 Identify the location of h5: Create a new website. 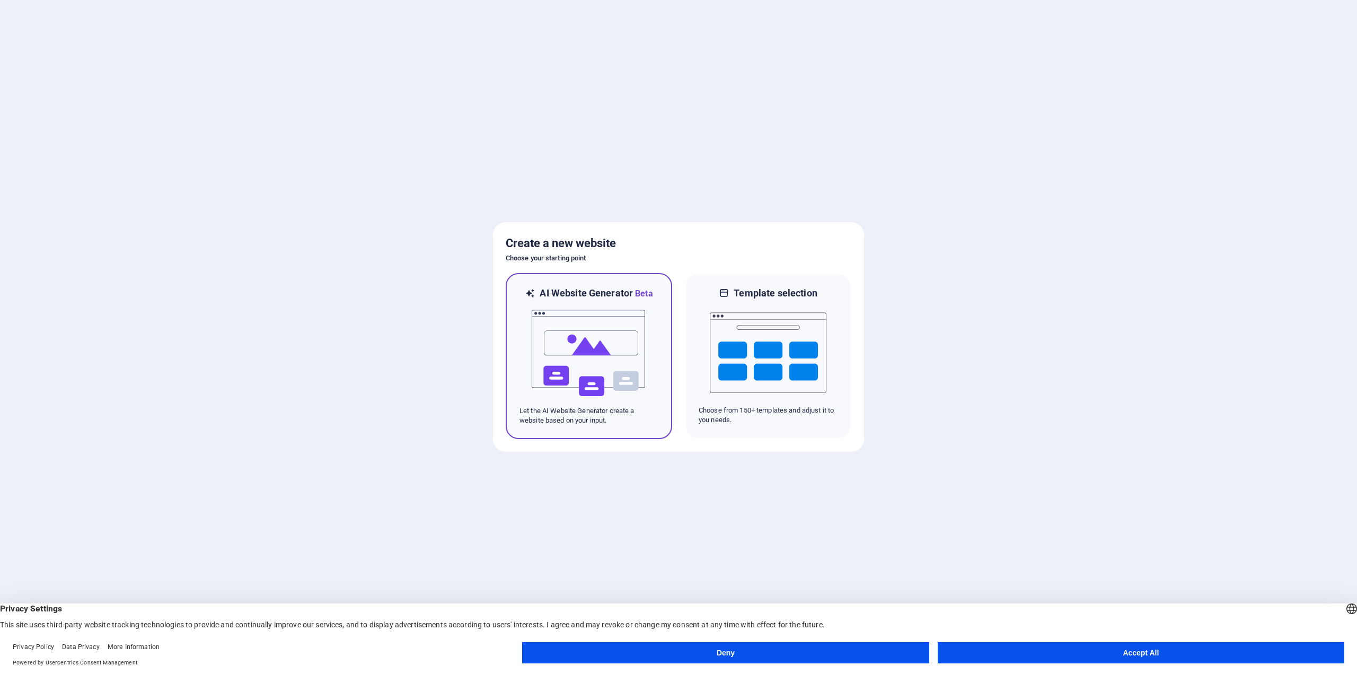
(678, 243).